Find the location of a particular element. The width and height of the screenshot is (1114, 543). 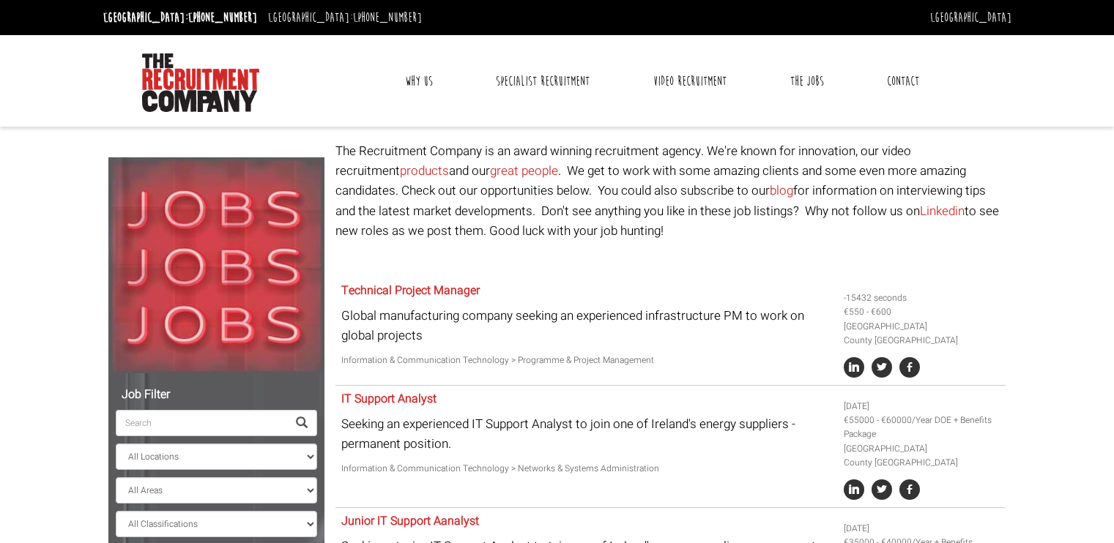

img: The Recruitment Company is located at coordinates (201, 83).